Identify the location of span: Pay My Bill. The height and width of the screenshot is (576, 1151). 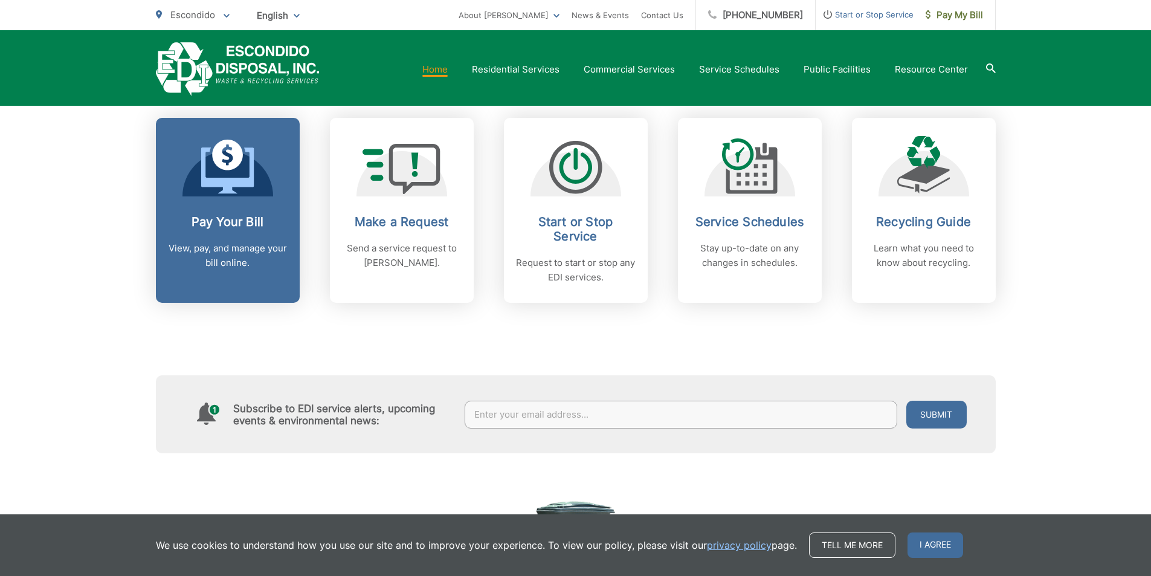
(954, 15).